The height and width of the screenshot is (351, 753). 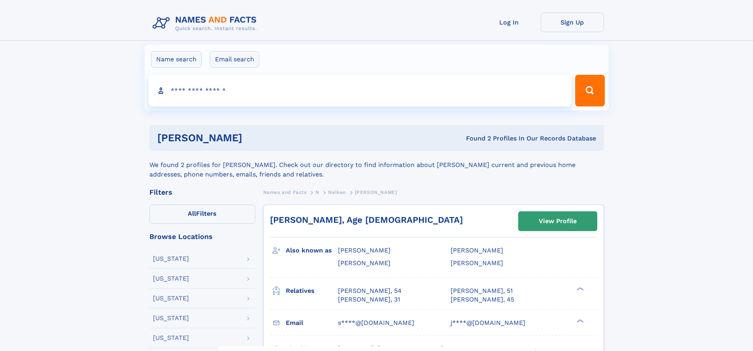 What do you see at coordinates (312, 250) in the screenshot?
I see `h3: Also known as` at bounding box center [312, 250].